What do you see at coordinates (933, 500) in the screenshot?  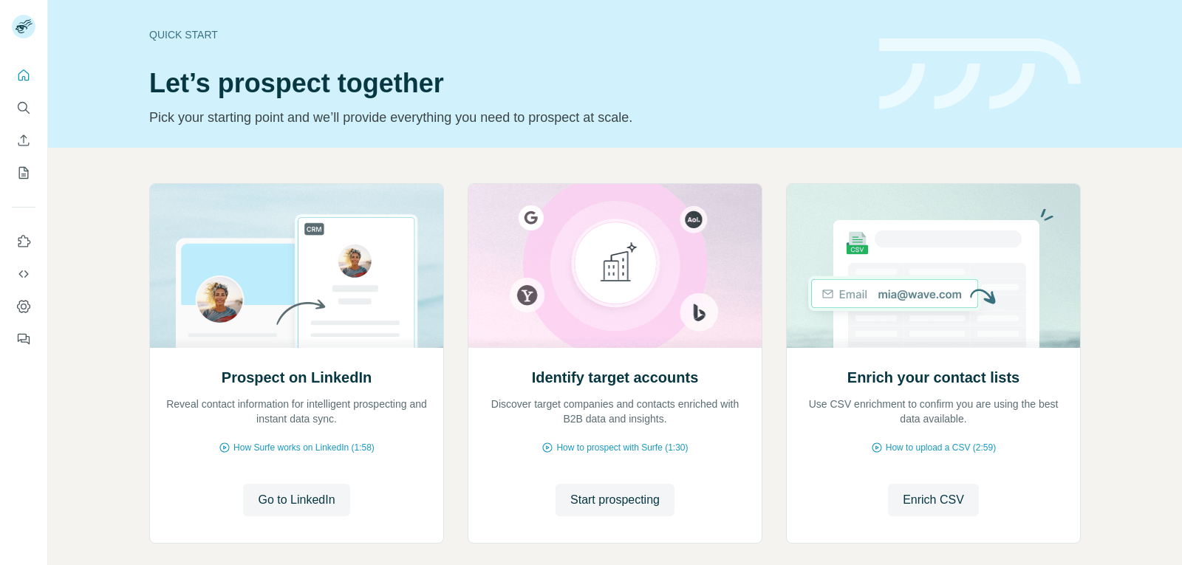 I see `span: Enrich CSV` at bounding box center [933, 500].